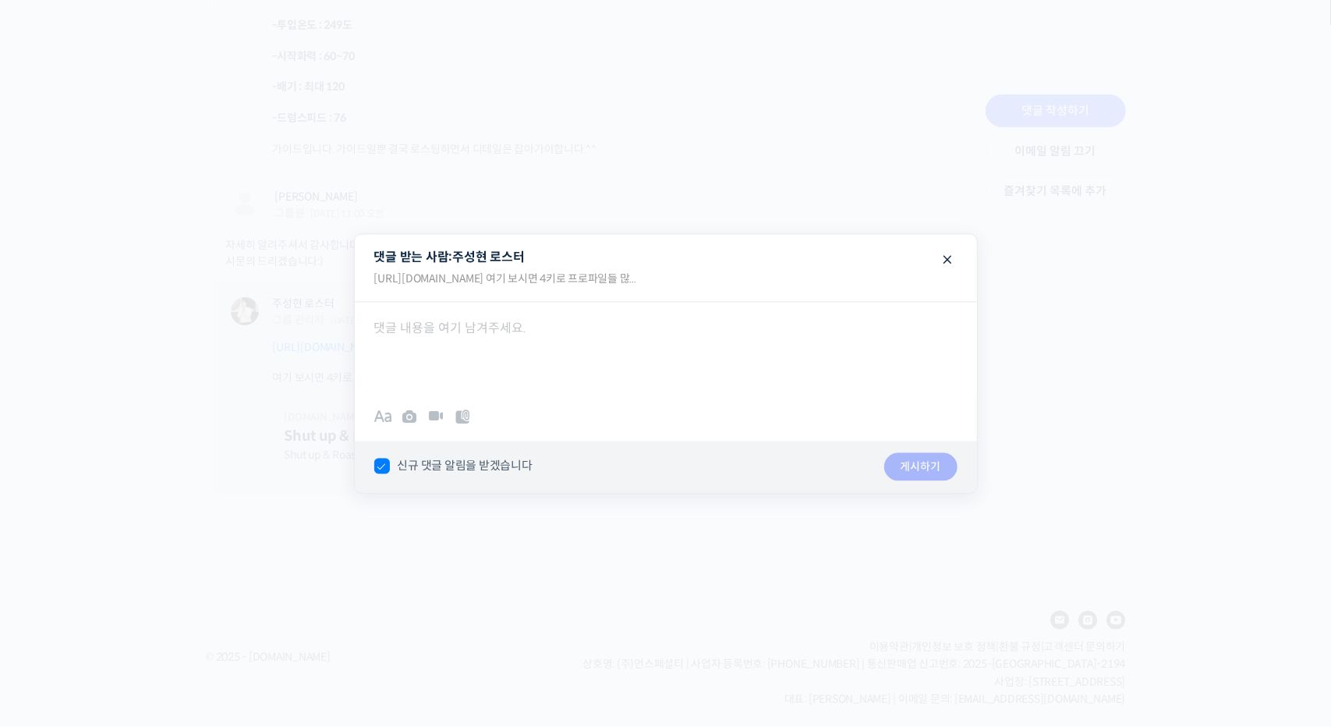 The height and width of the screenshot is (727, 1331). I want to click on label: 신규 댓글 알림을 받겠습니다, so click(453, 466).